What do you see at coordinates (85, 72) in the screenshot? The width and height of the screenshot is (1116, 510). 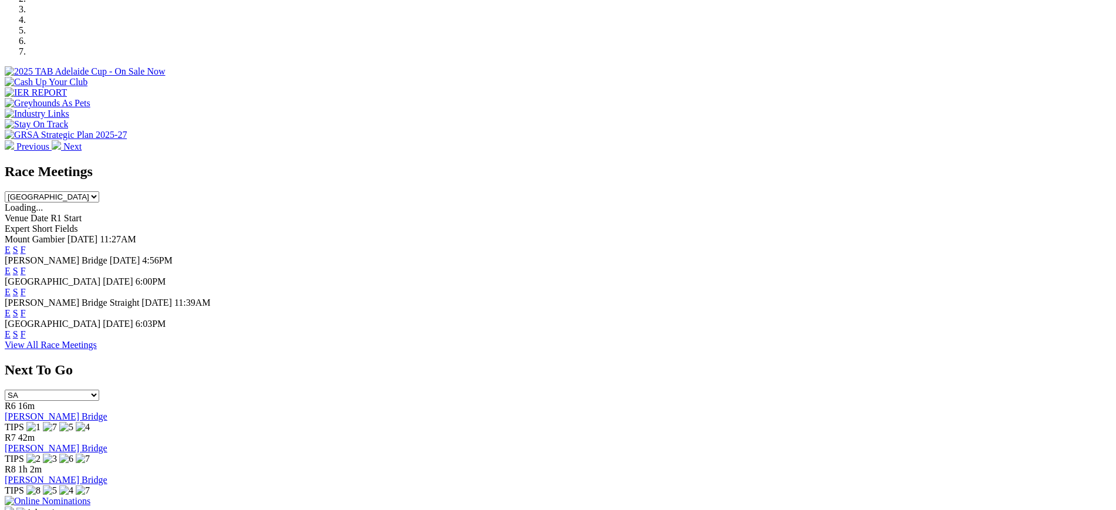 I see `img: 2025 TAB Adelaide Cup - On Sale Now` at bounding box center [85, 72].